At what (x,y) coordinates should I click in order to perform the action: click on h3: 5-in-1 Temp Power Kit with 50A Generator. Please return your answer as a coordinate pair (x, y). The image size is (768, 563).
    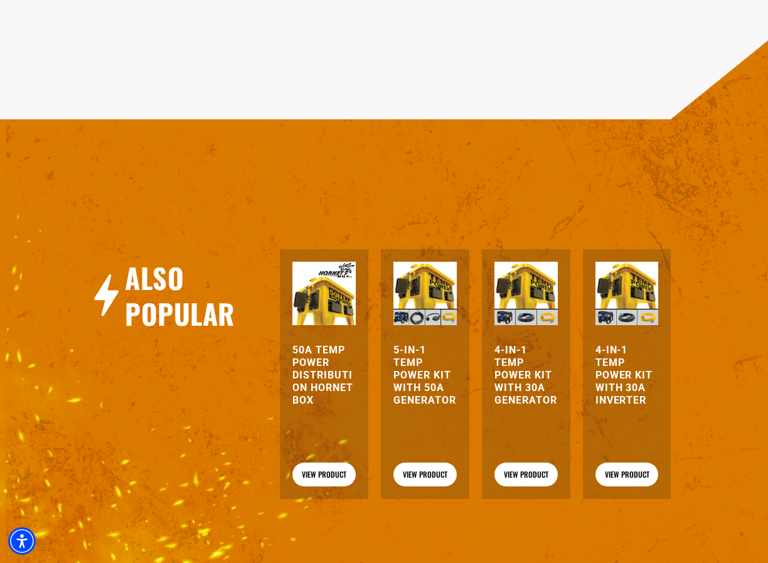
    Looking at the image, I should click on (425, 375).